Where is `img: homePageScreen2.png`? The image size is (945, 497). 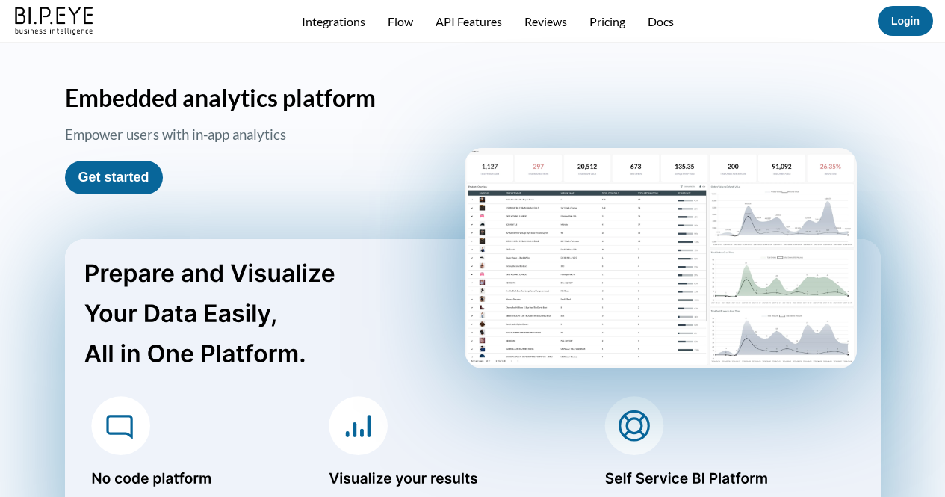 img: homePageScreen2.png is located at coordinates (660, 258).